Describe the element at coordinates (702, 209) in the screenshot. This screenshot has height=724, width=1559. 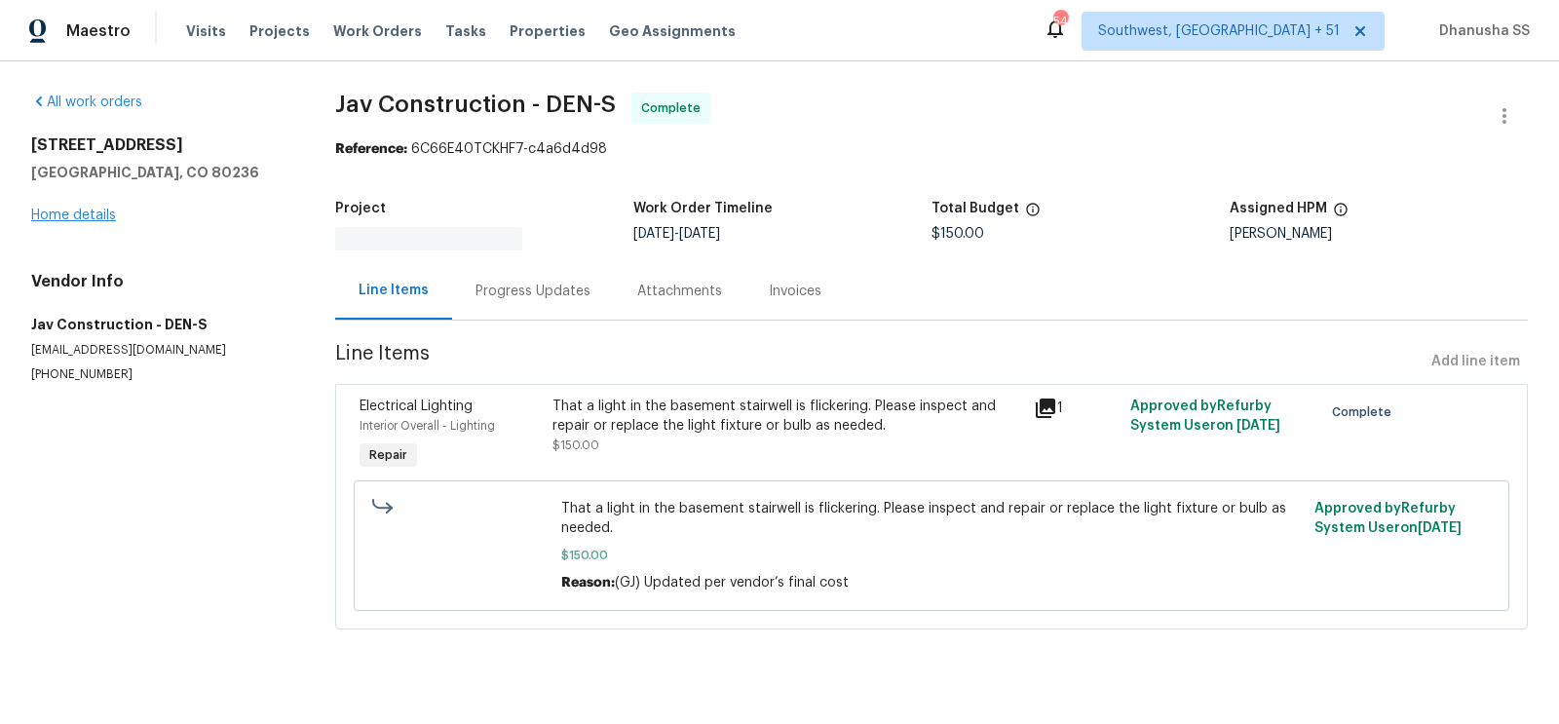
I see `h5: Work Order Timeline` at that location.